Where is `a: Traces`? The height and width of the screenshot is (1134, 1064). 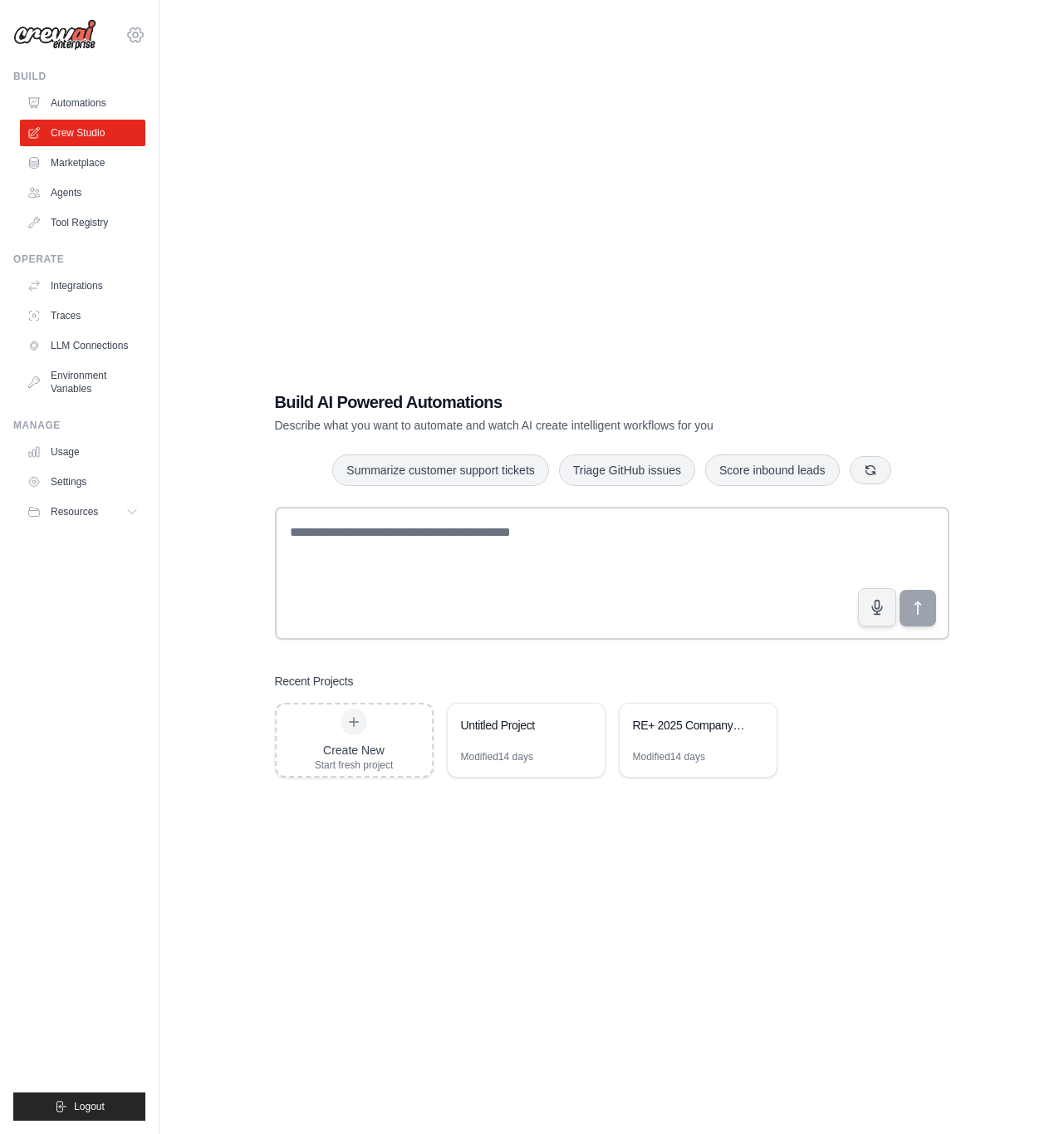
a: Traces is located at coordinates (82, 316).